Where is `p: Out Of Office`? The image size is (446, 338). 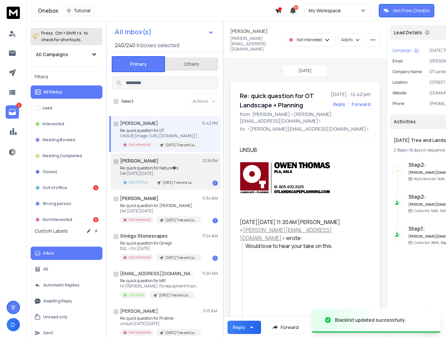
p: Out Of Office is located at coordinates (138, 182).